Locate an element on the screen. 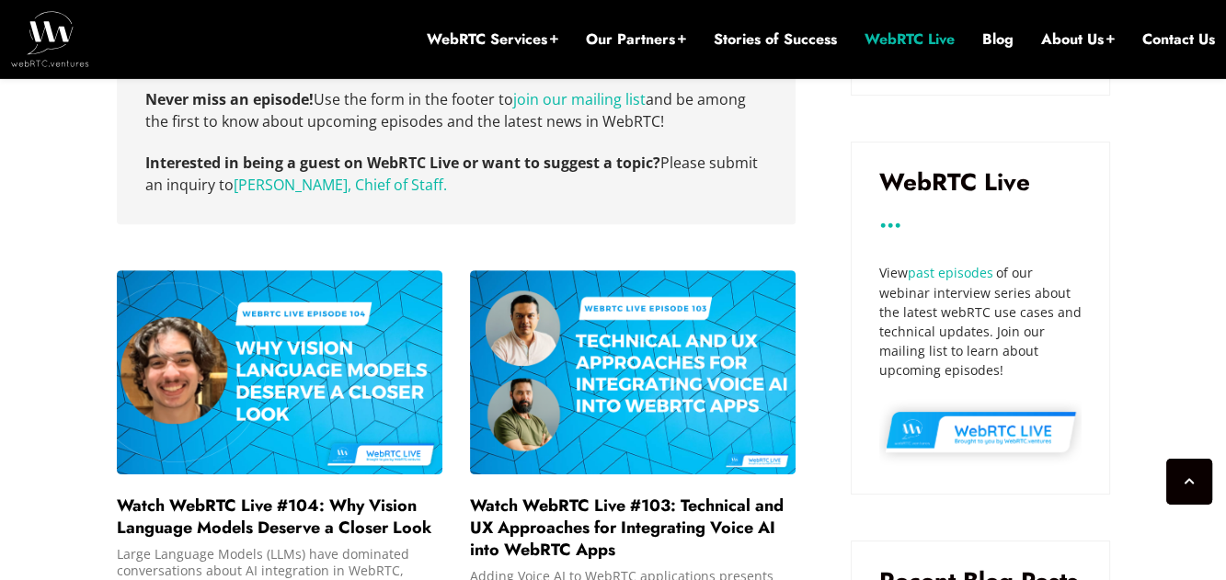  a: Watch WebRTC Live #104: Why Vision Language Models Deserve a Closer Look is located at coordinates (274, 517).